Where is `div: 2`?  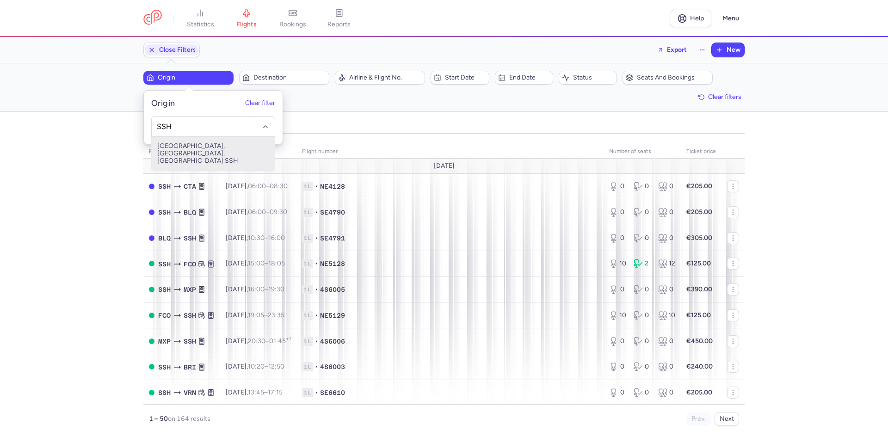 div: 2 is located at coordinates (642, 264).